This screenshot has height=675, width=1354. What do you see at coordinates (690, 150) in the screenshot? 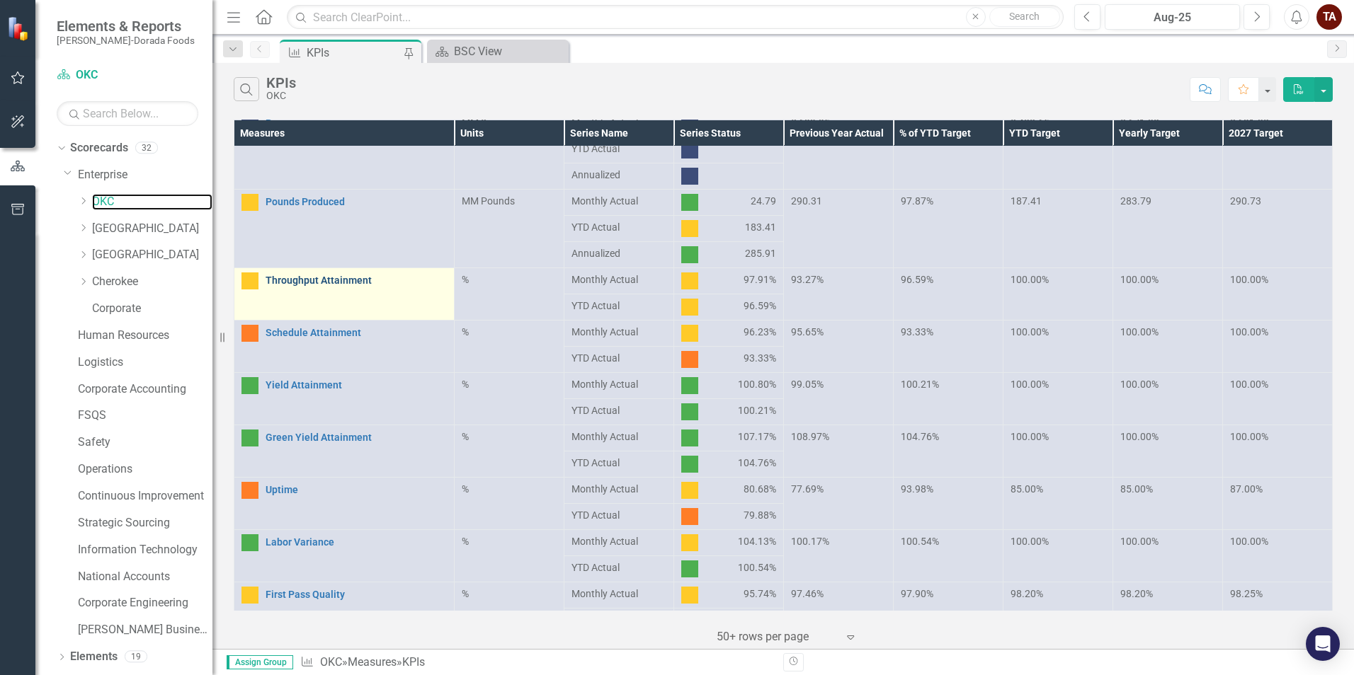
I see `img: No Information` at bounding box center [690, 150].